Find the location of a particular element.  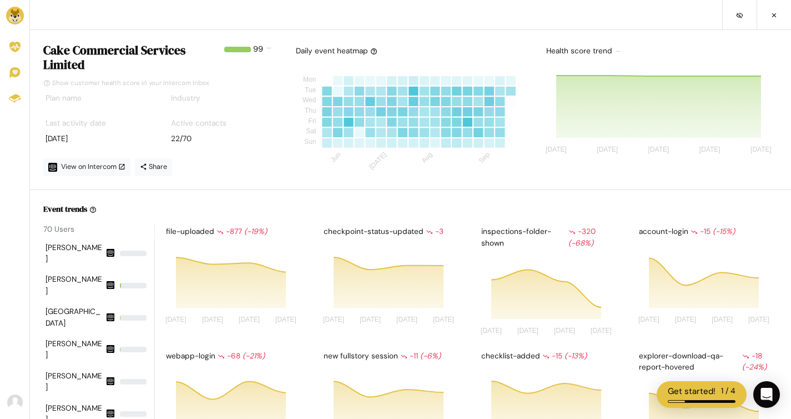

label: Industry is located at coordinates (185, 98).